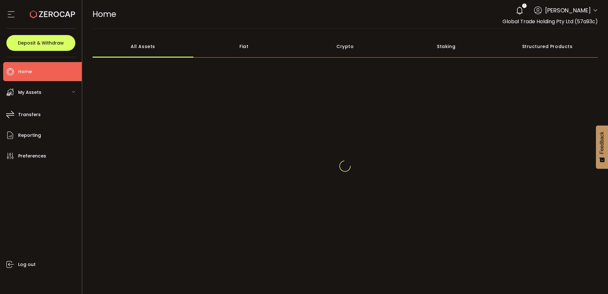 Image resolution: width=608 pixels, height=294 pixels. Describe the element at coordinates (41, 43) in the screenshot. I see `button: Deposit & Withdraw` at that location.